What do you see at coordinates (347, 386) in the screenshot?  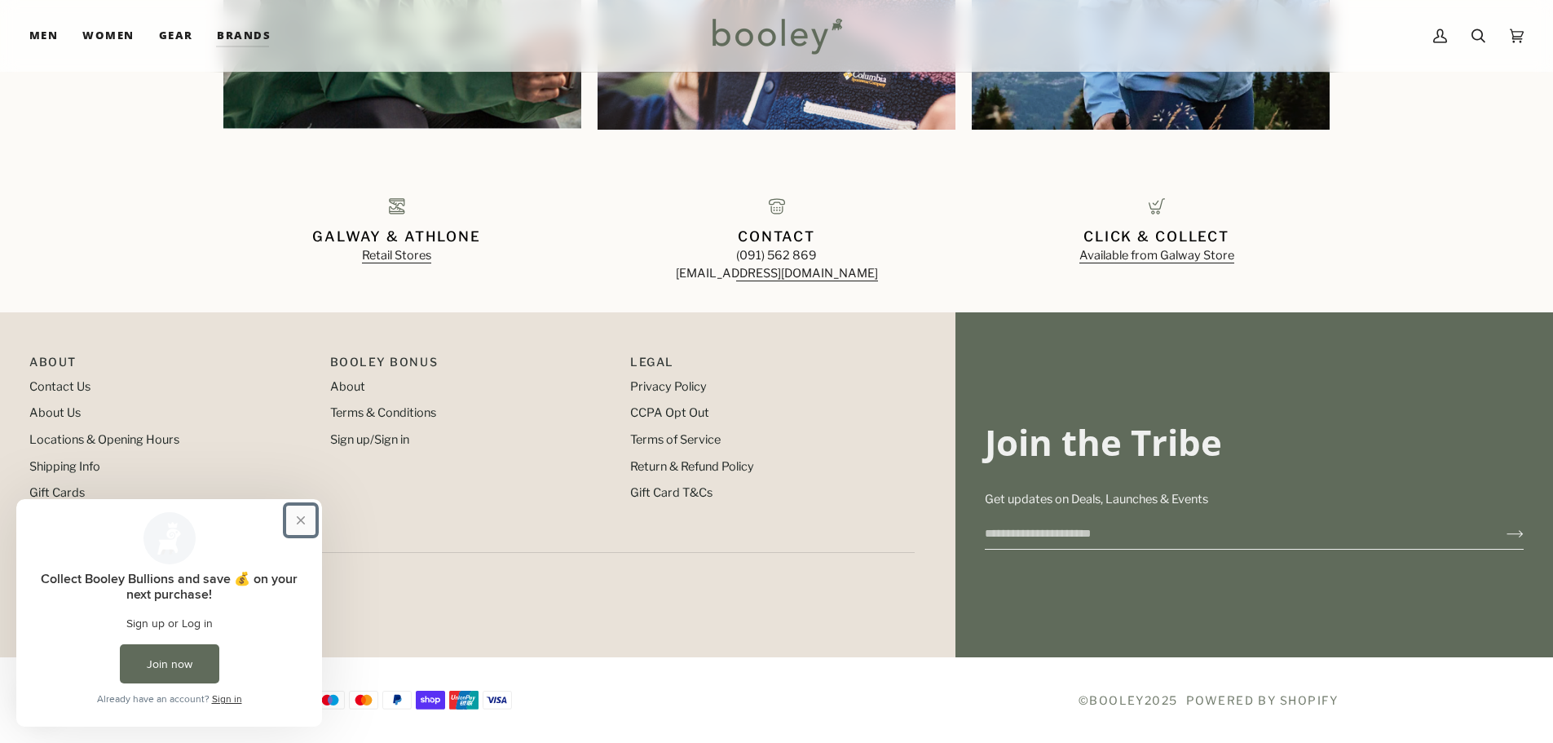 I see `a: About` at bounding box center [347, 386].